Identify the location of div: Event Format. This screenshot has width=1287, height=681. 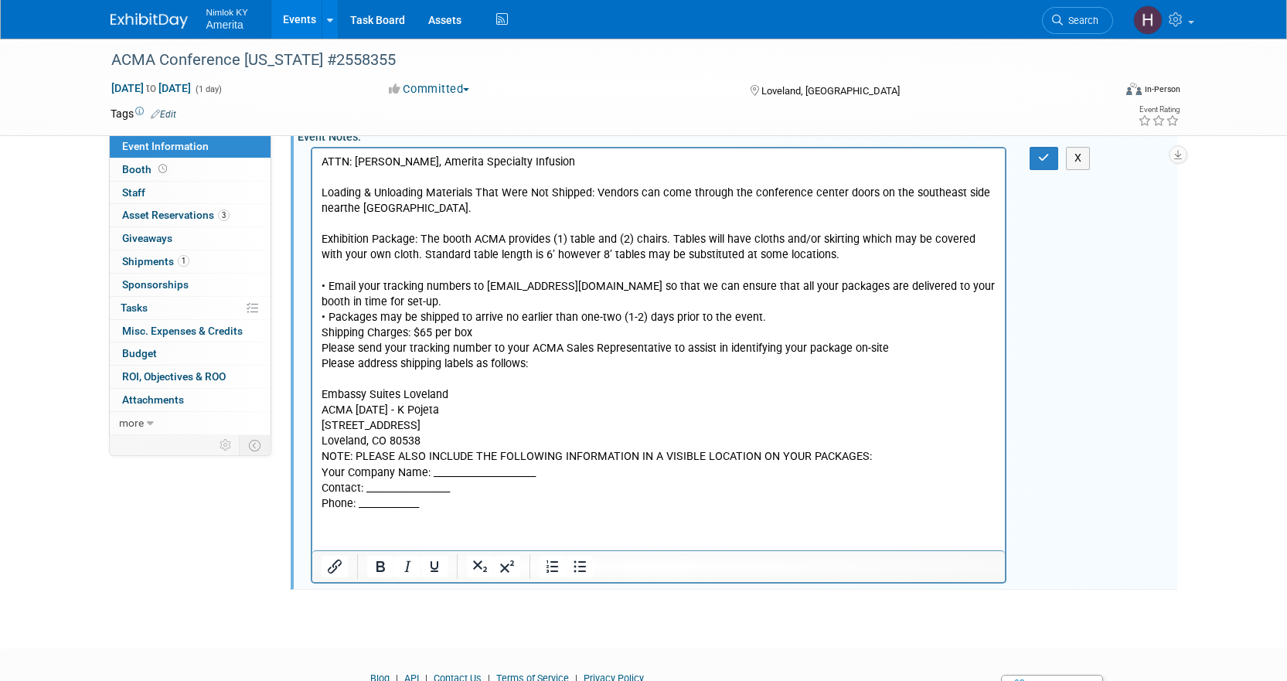
(1101, 92).